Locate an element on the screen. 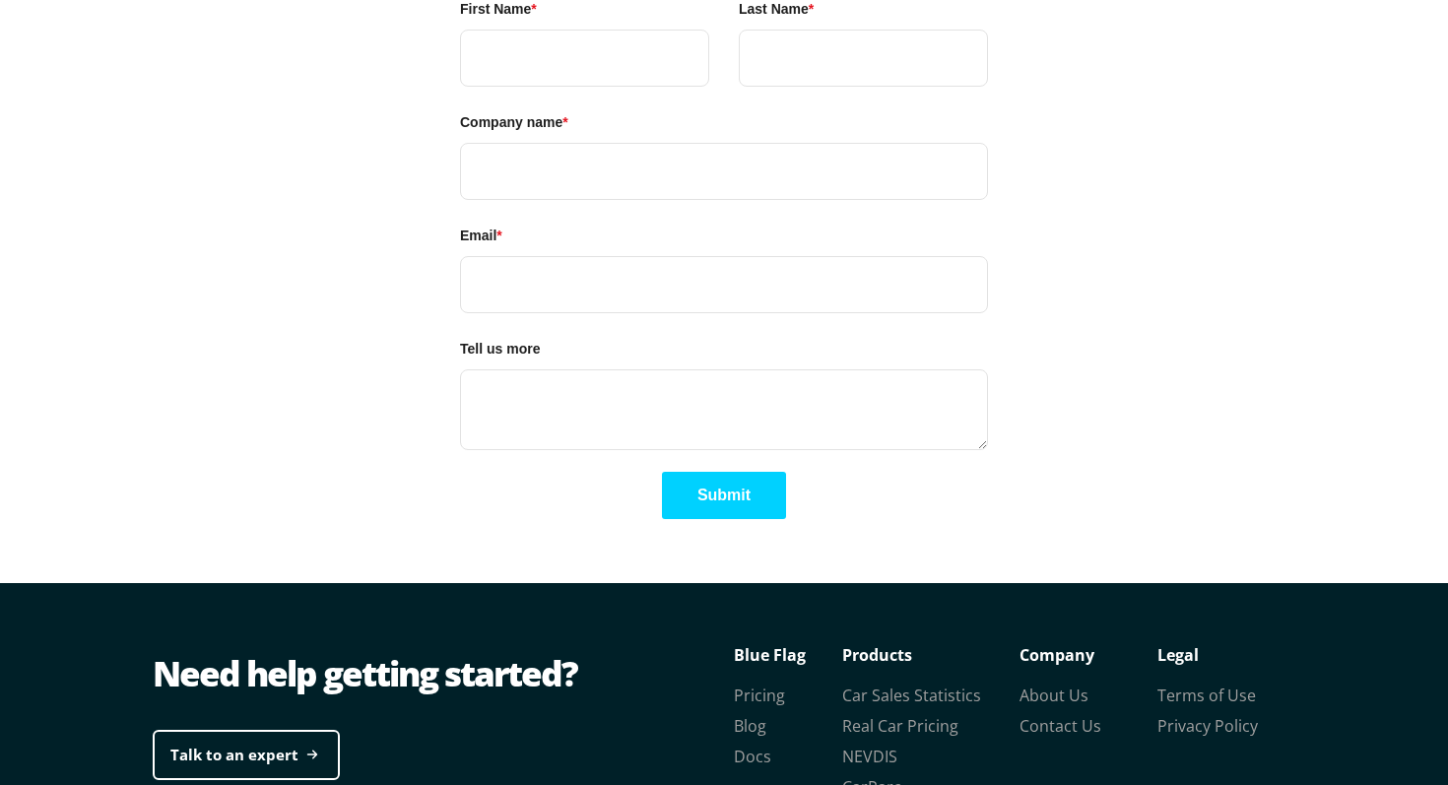 This screenshot has width=1448, height=785. span: Company name is located at coordinates (511, 122).